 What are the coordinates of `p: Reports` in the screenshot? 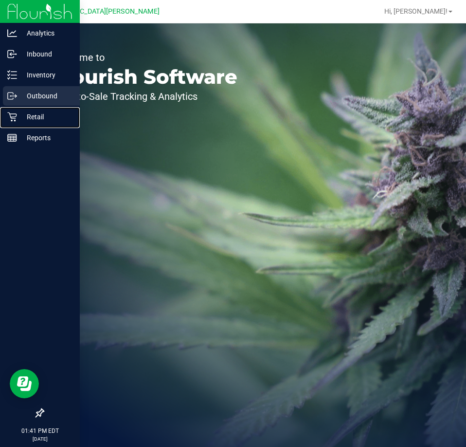 It's located at (46, 138).